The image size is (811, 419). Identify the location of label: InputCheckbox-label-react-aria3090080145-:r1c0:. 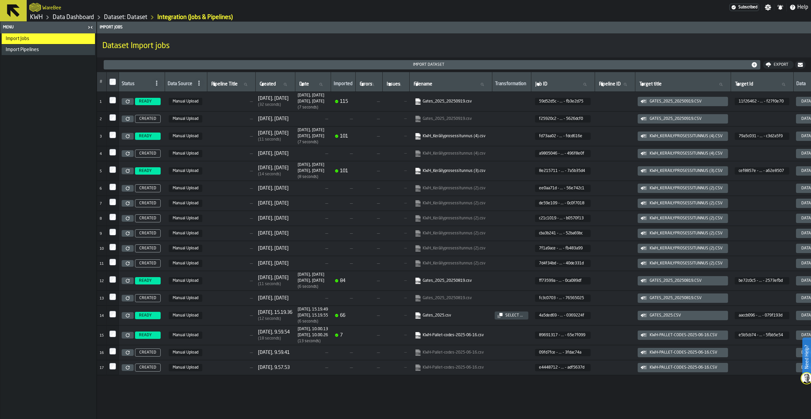
(113, 169).